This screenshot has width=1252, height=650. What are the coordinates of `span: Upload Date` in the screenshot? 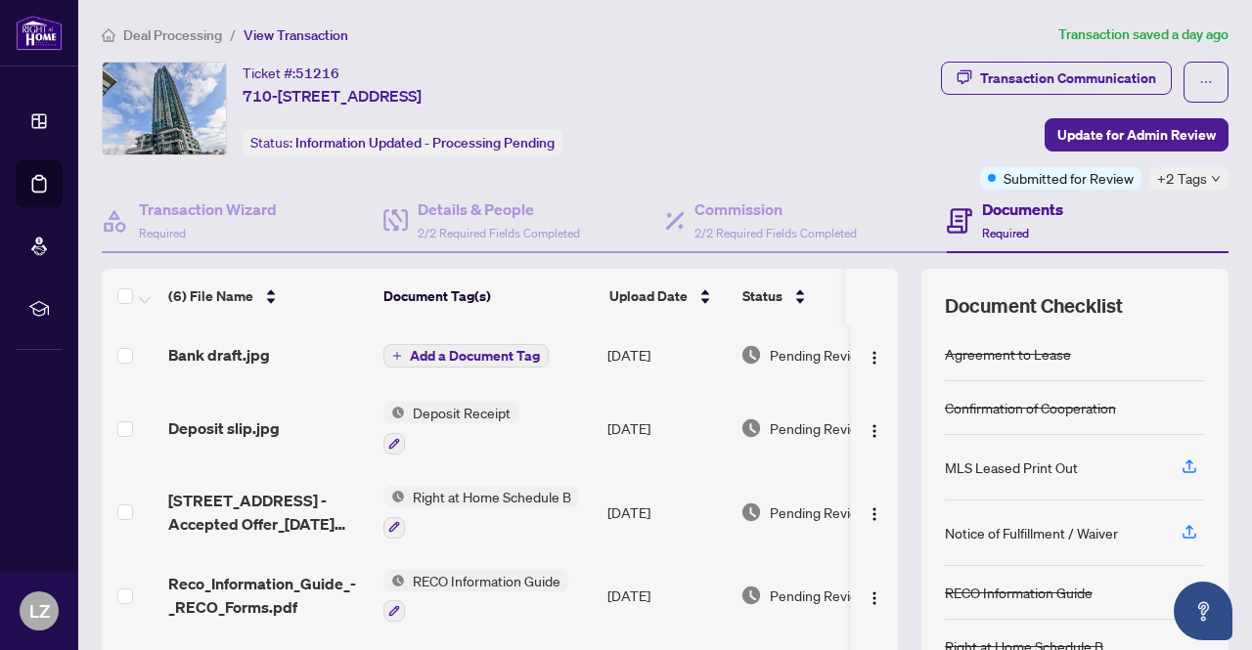 It's located at (648, 296).